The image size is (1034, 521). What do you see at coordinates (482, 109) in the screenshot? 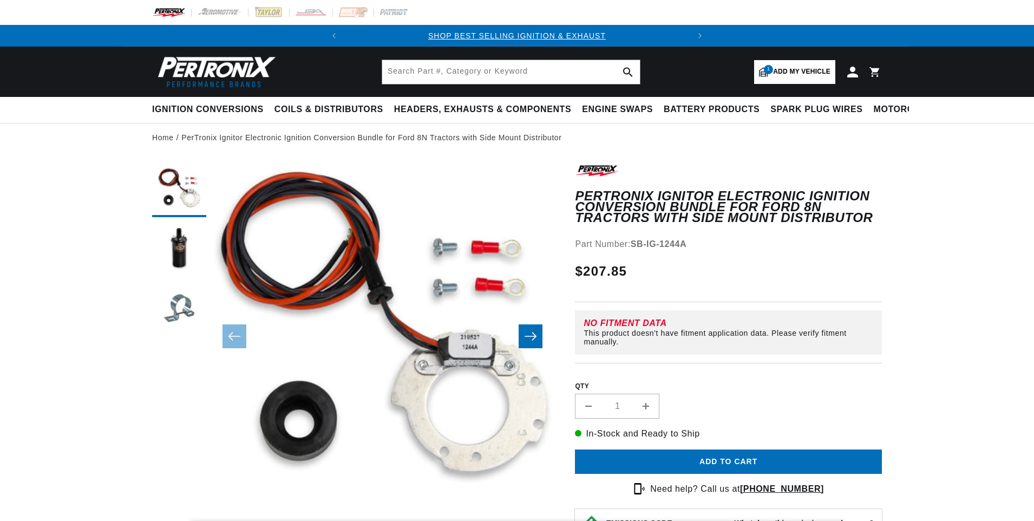
I see `summary: Headers, Exhausts & Components` at bounding box center [482, 109].